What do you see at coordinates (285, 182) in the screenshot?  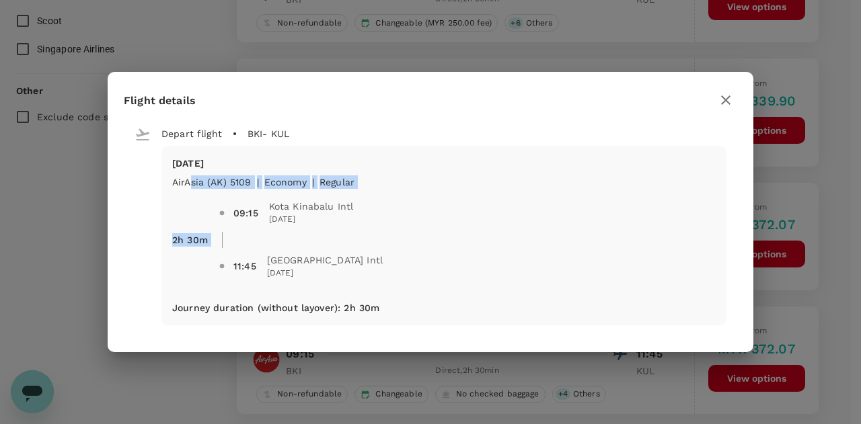 I see `p: economy` at bounding box center [285, 182].